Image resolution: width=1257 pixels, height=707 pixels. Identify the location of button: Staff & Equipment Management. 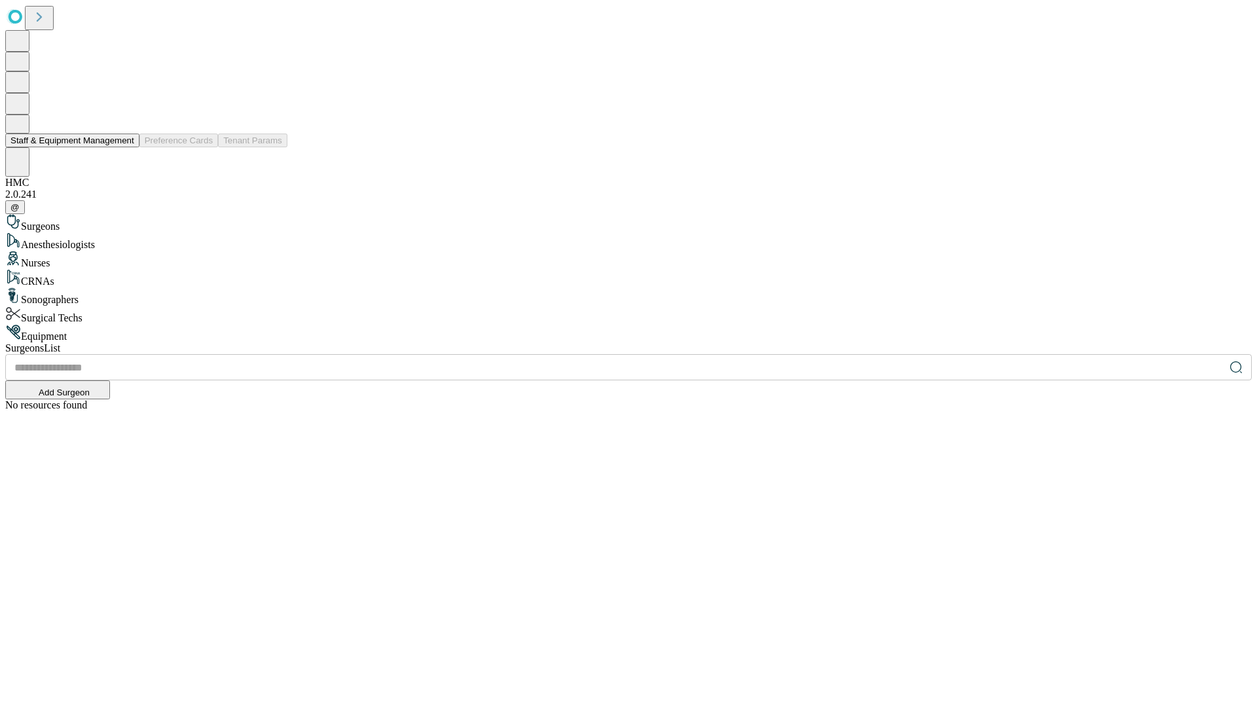
(72, 140).